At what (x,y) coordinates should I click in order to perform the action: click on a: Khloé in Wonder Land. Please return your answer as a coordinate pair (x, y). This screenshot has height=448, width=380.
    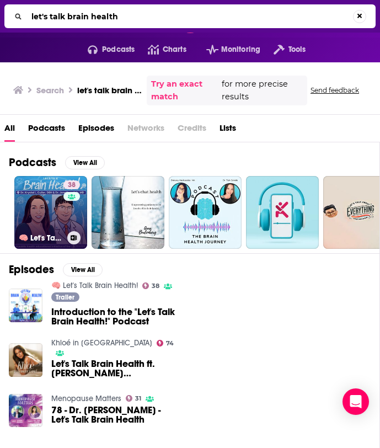
    Looking at the image, I should click on (102, 343).